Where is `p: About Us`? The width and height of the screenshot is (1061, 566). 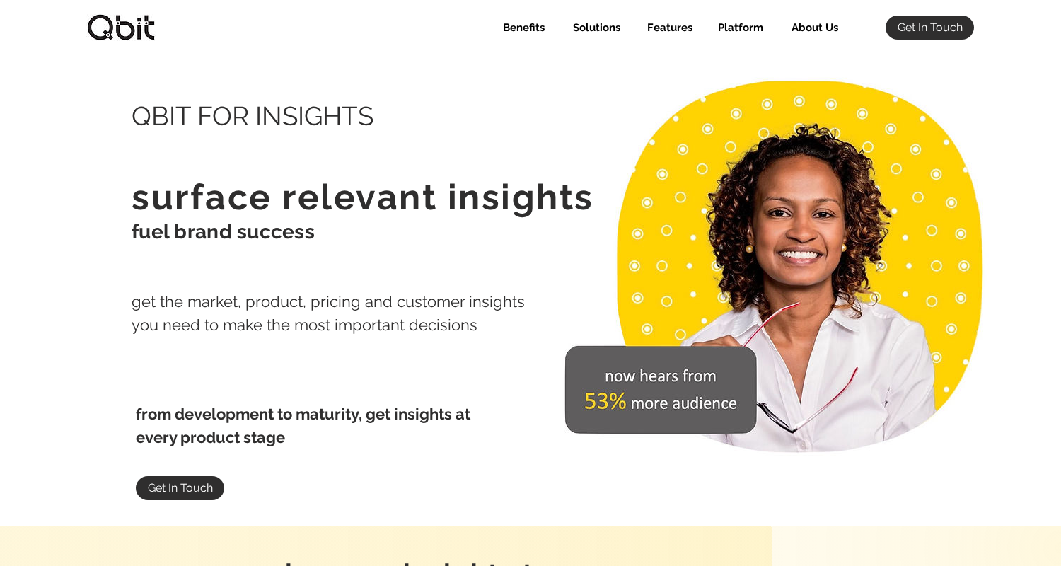
p: About Us is located at coordinates (815, 28).